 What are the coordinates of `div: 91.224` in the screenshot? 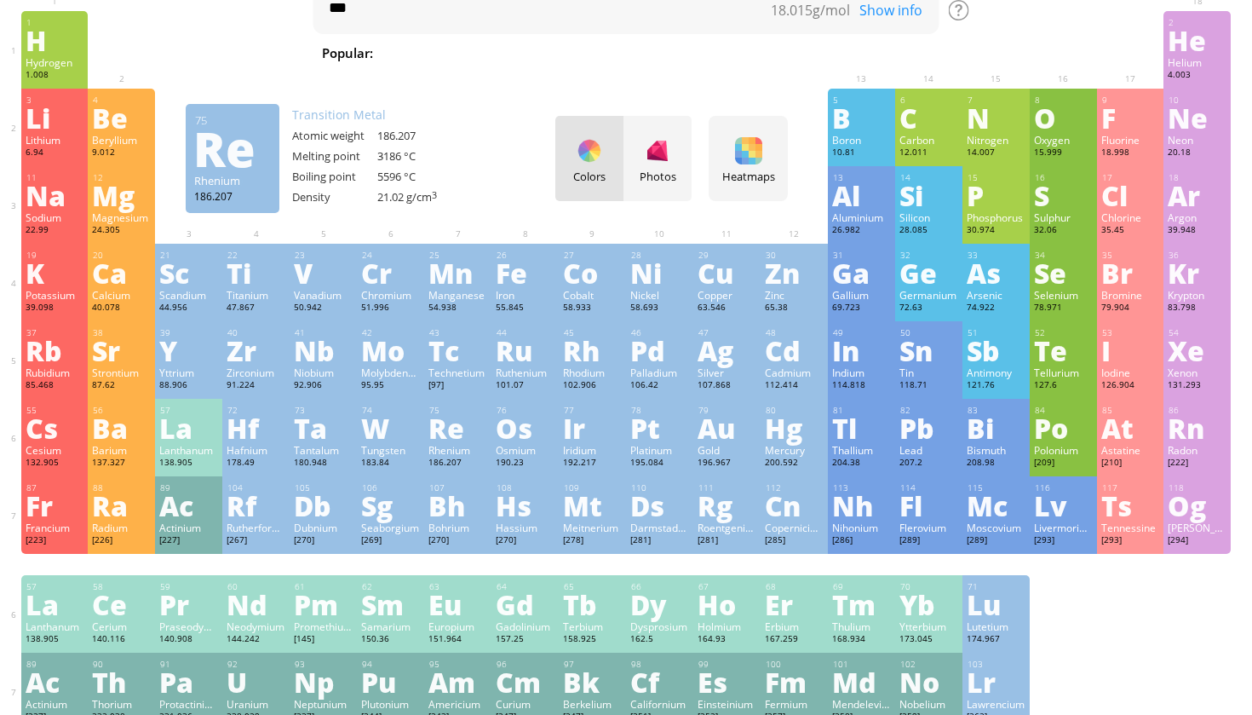 It's located at (255, 386).